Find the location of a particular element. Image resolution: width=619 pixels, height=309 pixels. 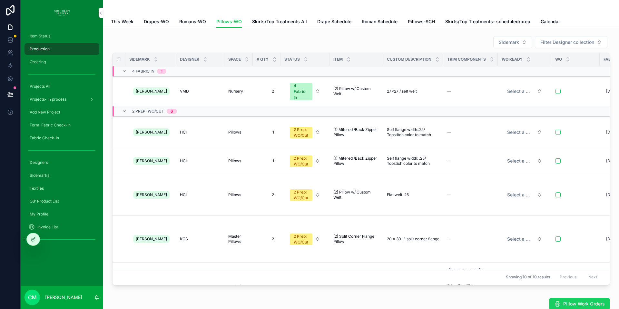

span: WO is located at coordinates (559, 59).